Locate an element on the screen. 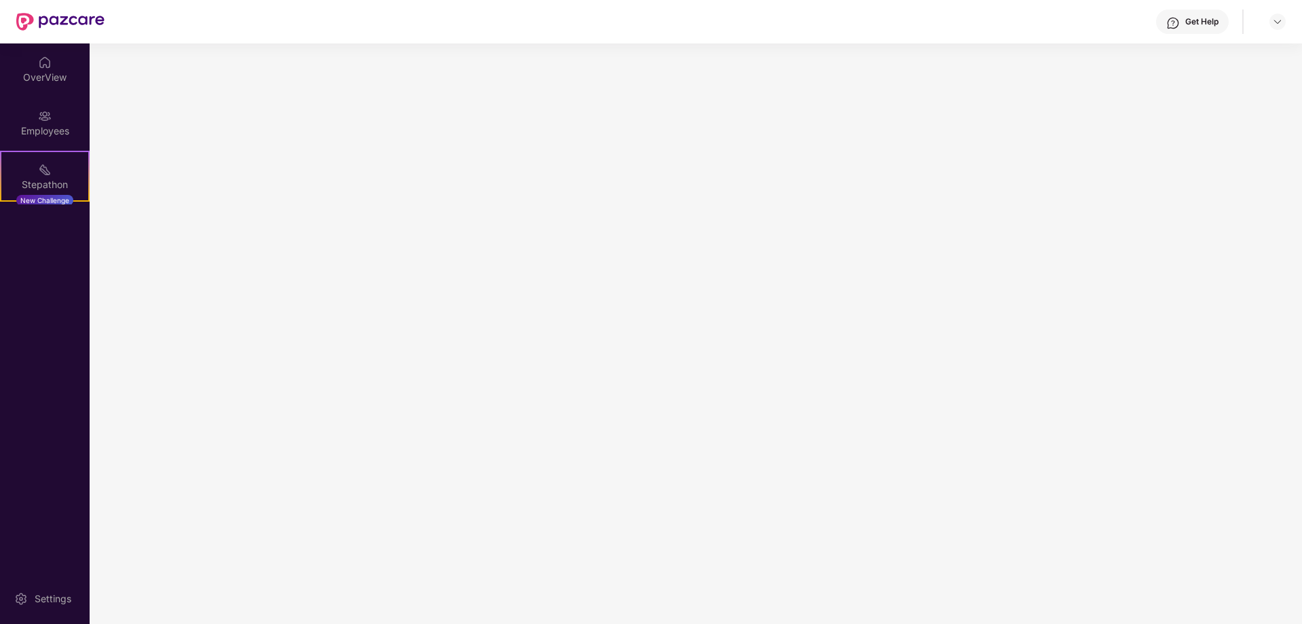 Image resolution: width=1302 pixels, height=624 pixels. img: svg+xml;base64,PHN2ZyB4bWxucz0iaHR0cDovL3d3dy53My5vcmcvMjAwMC9zdmciIHdpZHRoPSIyMSIgaGVpZ2h0PSIyMC... is located at coordinates (45, 170).